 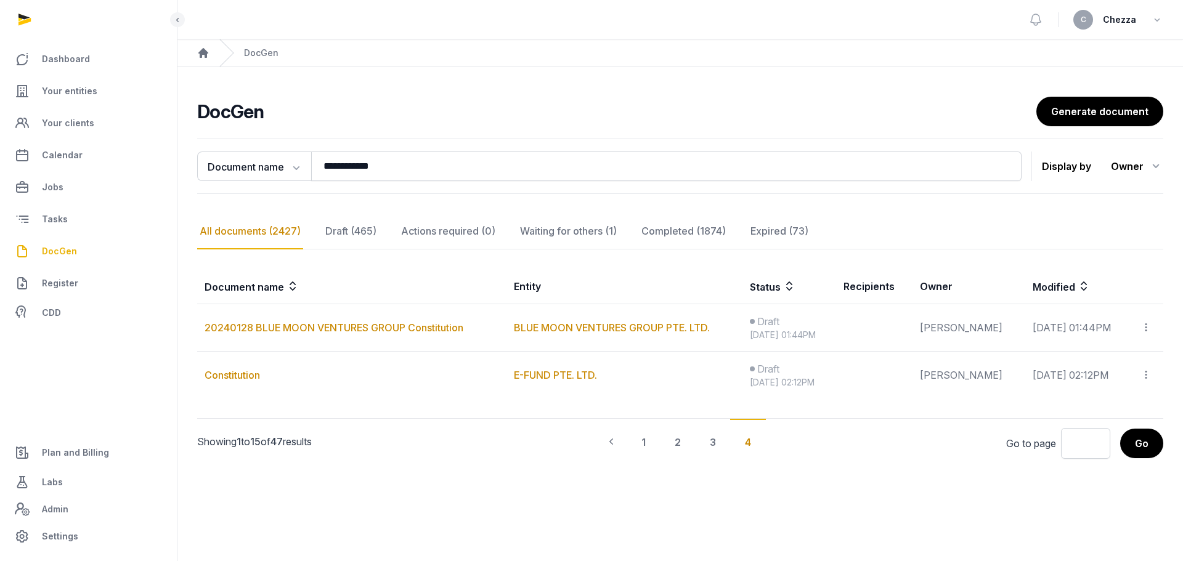 What do you see at coordinates (874, 286) in the screenshot?
I see `th: Recipients` at bounding box center [874, 286].